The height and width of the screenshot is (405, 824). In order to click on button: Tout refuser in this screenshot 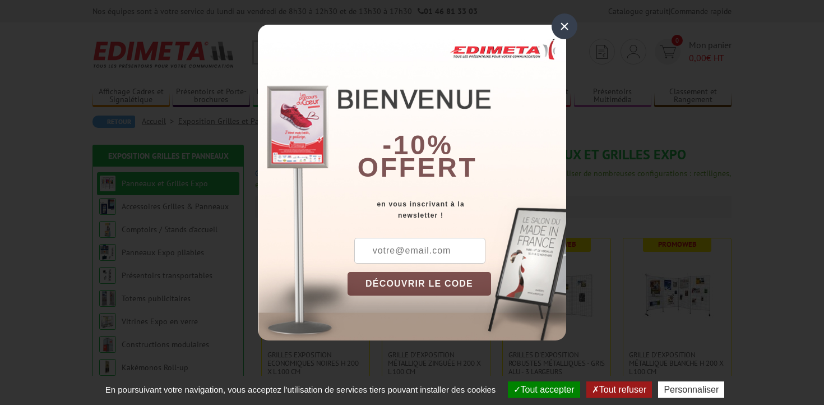, I will do `click(619, 389)`.